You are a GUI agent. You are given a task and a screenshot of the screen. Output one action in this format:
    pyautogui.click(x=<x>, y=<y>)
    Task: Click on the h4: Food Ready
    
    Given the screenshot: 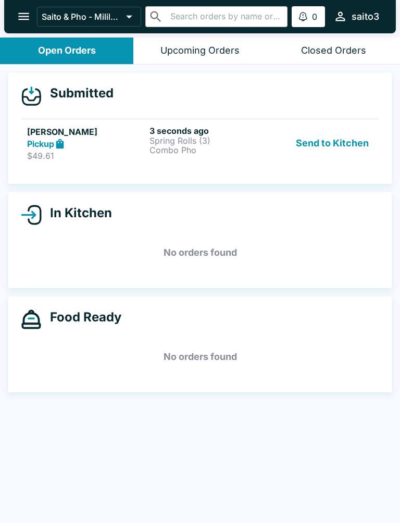 What is the action you would take?
    pyautogui.click(x=81, y=317)
    